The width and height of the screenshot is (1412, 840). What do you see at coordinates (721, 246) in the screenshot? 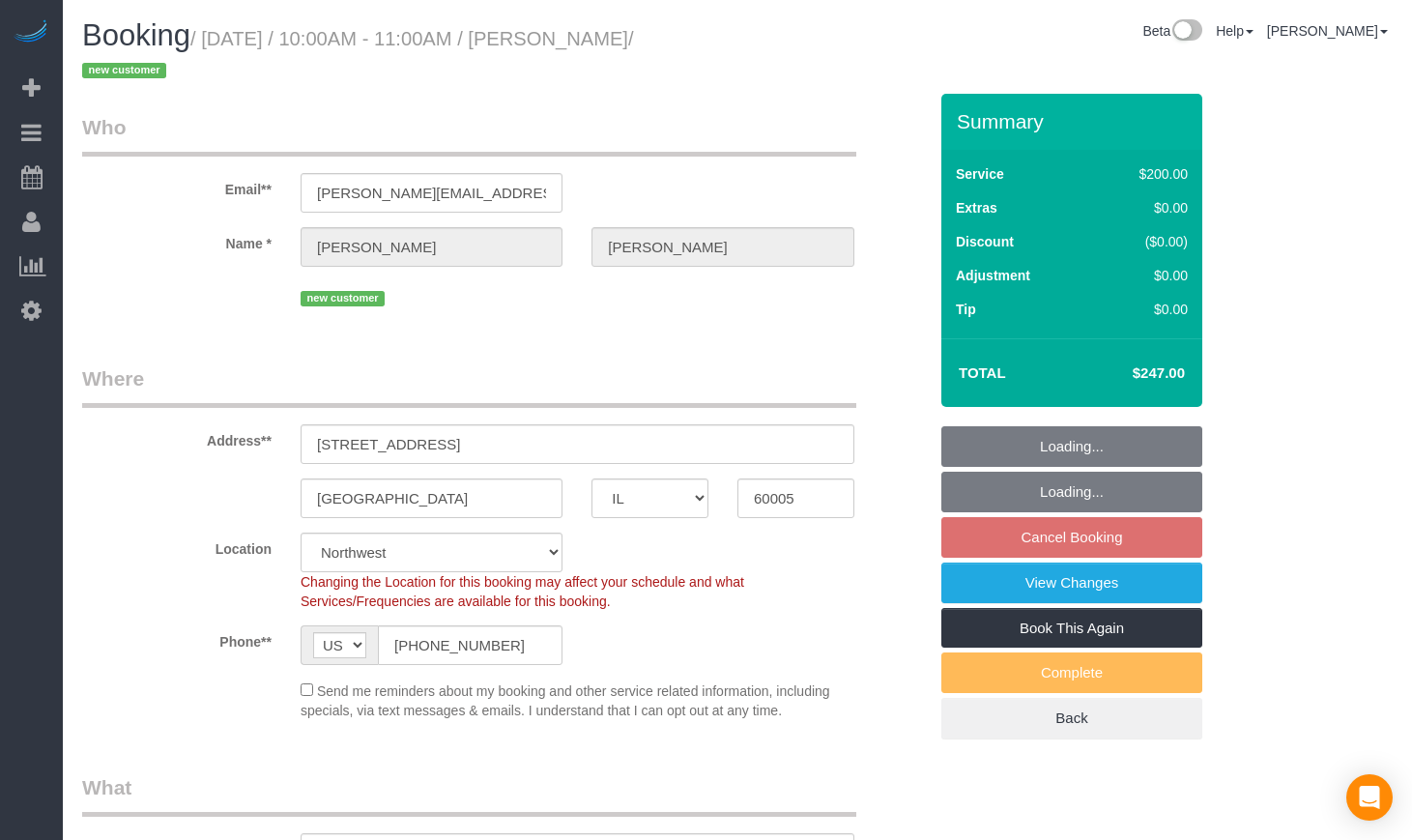
I see `input: Last Name*` at bounding box center [721, 246].